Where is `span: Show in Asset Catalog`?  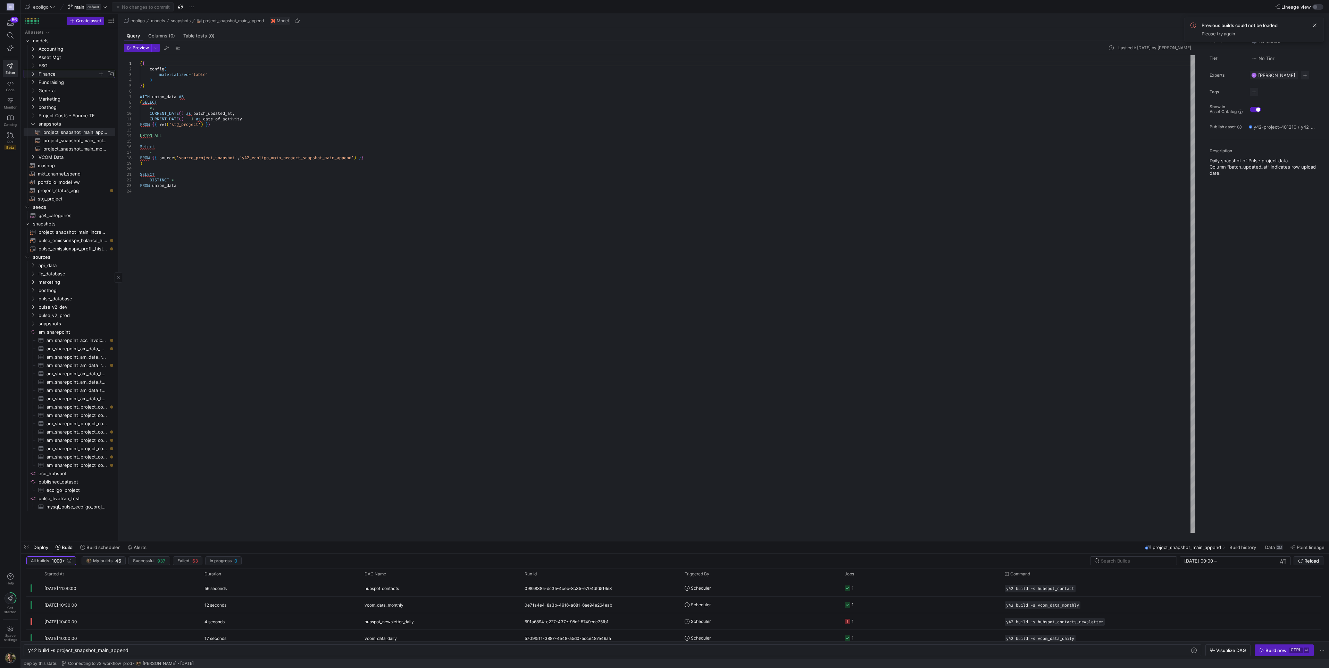 span: Show in Asset Catalog is located at coordinates (1223, 109).